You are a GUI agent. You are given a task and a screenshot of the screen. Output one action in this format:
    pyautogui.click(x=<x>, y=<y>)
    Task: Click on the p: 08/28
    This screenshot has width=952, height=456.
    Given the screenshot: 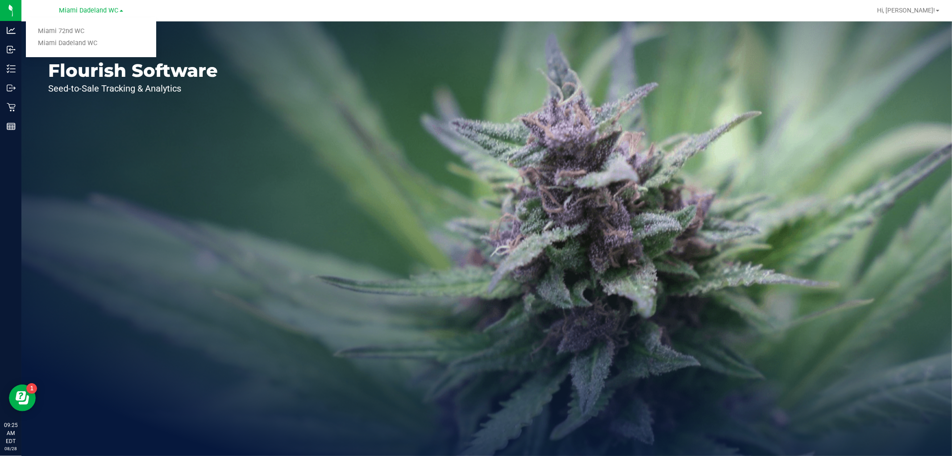 What is the action you would take?
    pyautogui.click(x=11, y=448)
    